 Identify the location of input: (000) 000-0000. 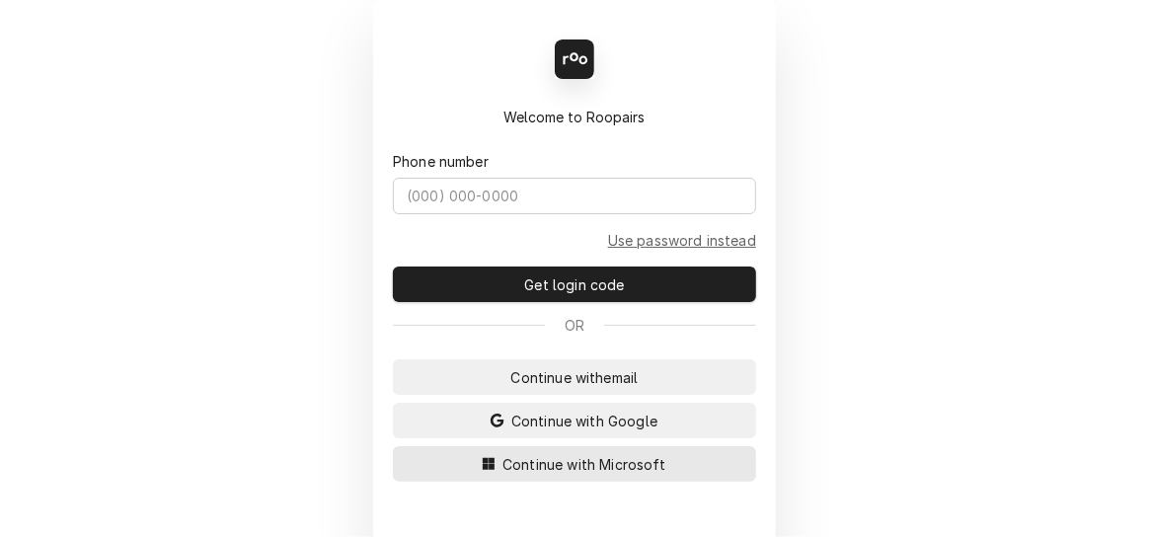
(575, 195).